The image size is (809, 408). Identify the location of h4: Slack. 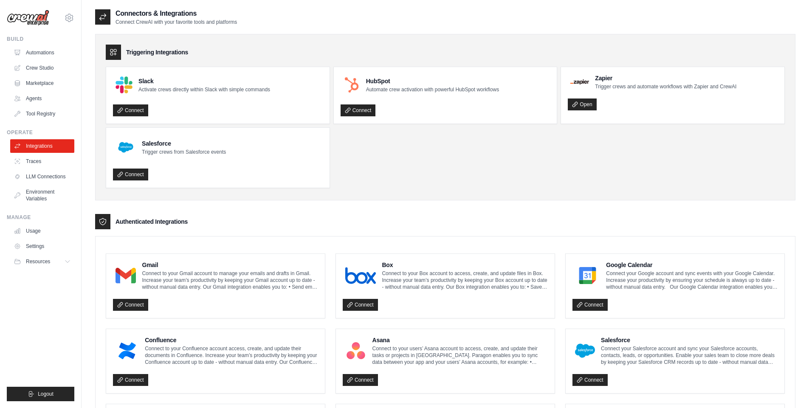
(204, 81).